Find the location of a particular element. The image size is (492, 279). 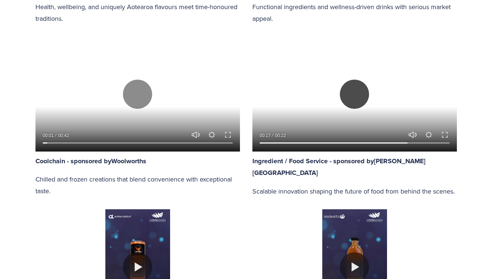

p: Scalable innovation shaping the future of food from behind the scenes. is located at coordinates (354, 192).